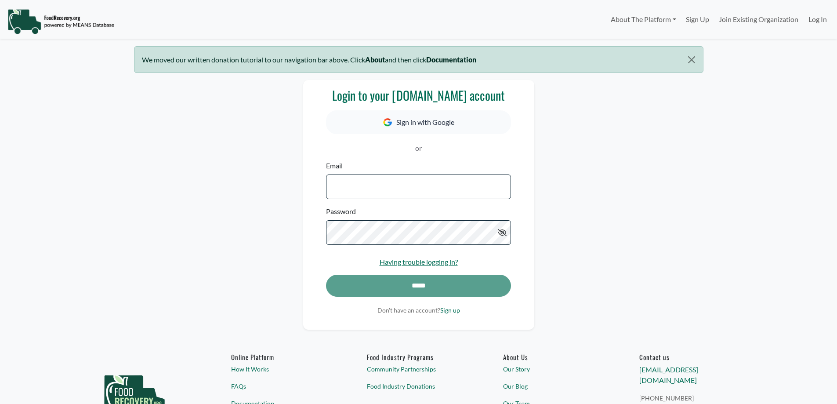  Describe the element at coordinates (419, 59) in the screenshot. I see `div: We moved our written donation tutorial to our navigation bar above. Click and then click` at that location.